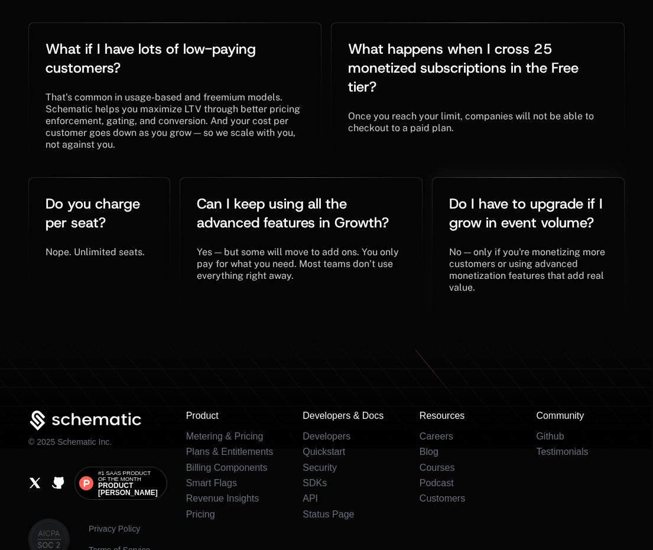 This screenshot has height=550, width=653. Describe the element at coordinates (437, 483) in the screenshot. I see `a: Podcast` at that location.